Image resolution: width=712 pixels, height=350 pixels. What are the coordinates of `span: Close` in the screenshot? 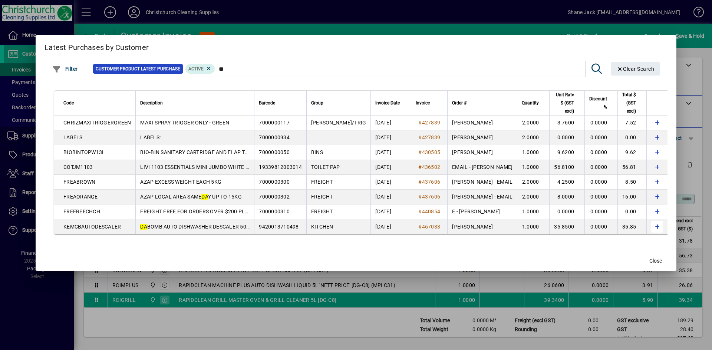 It's located at (656, 261).